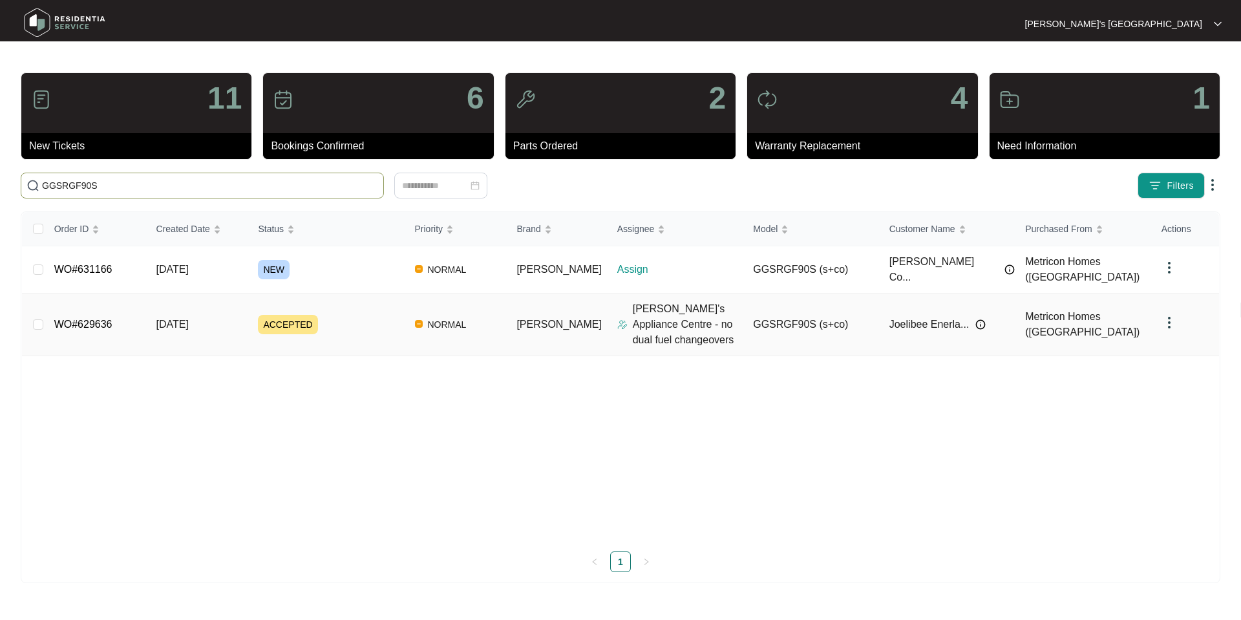 Image resolution: width=1241 pixels, height=620 pixels. Describe the element at coordinates (595, 562) in the screenshot. I see `li: Previous Page` at that location.